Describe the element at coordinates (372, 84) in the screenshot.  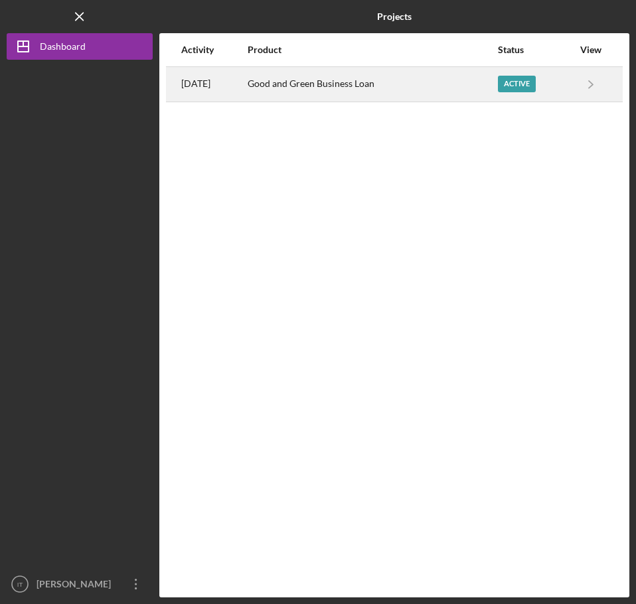
I see `div: Good and Green Business Loan` at that location.